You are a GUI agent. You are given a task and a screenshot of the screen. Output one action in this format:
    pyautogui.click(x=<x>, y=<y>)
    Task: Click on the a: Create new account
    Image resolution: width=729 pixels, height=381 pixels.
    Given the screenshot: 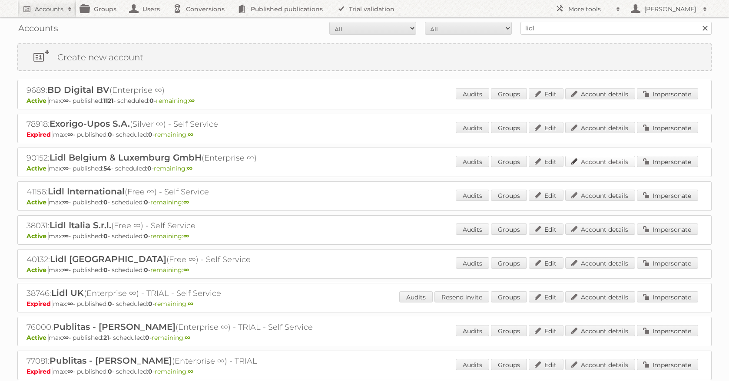 What is the action you would take?
    pyautogui.click(x=364, y=57)
    